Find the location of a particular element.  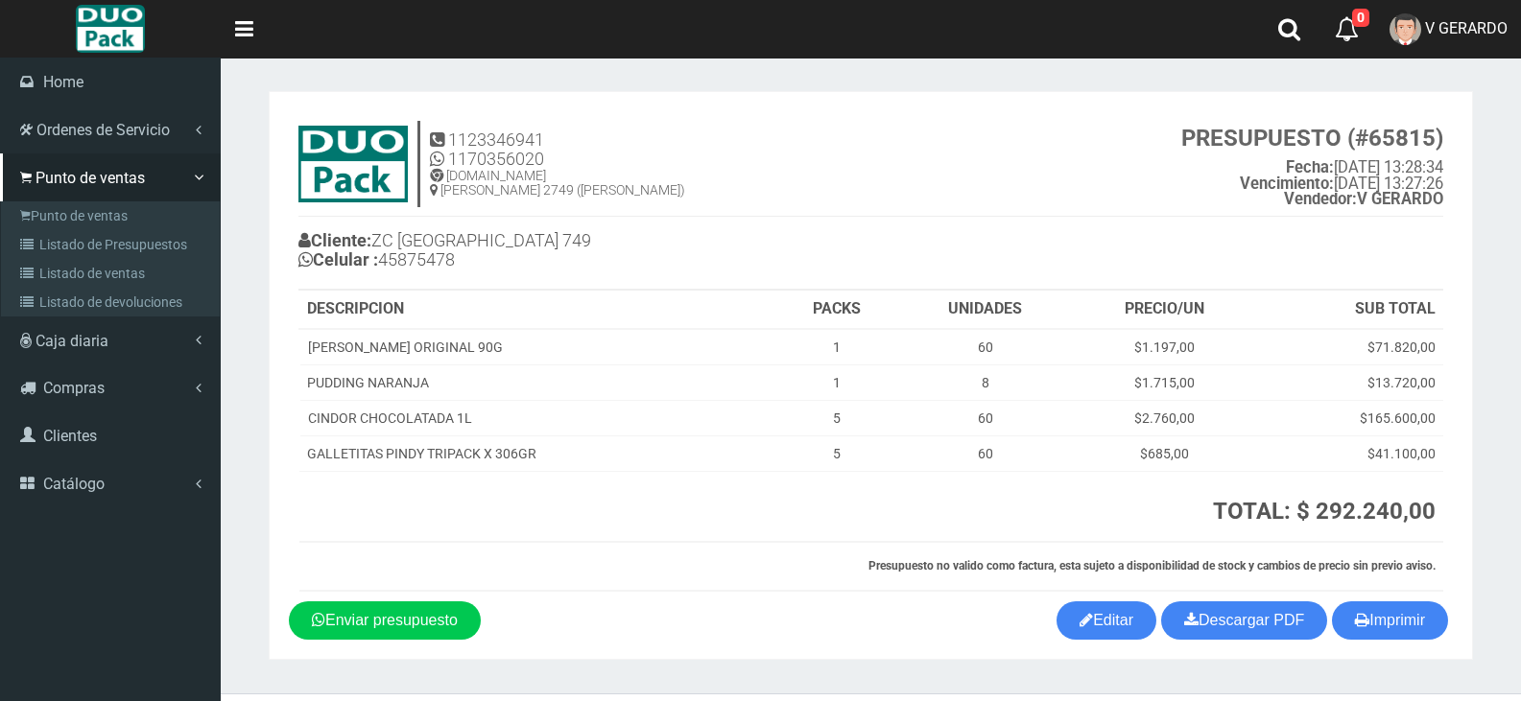

b: Celular : is located at coordinates (338, 259).